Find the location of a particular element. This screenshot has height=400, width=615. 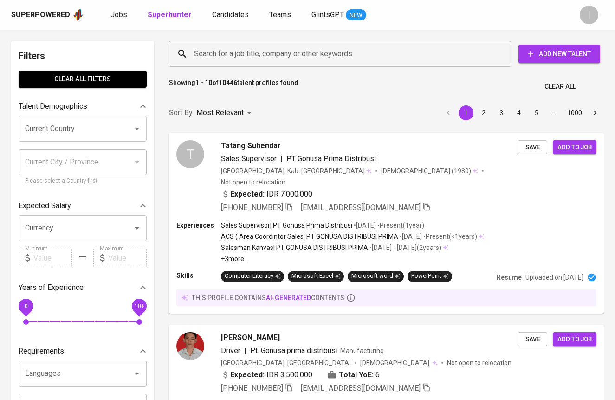

span: Teams is located at coordinates (280, 14).